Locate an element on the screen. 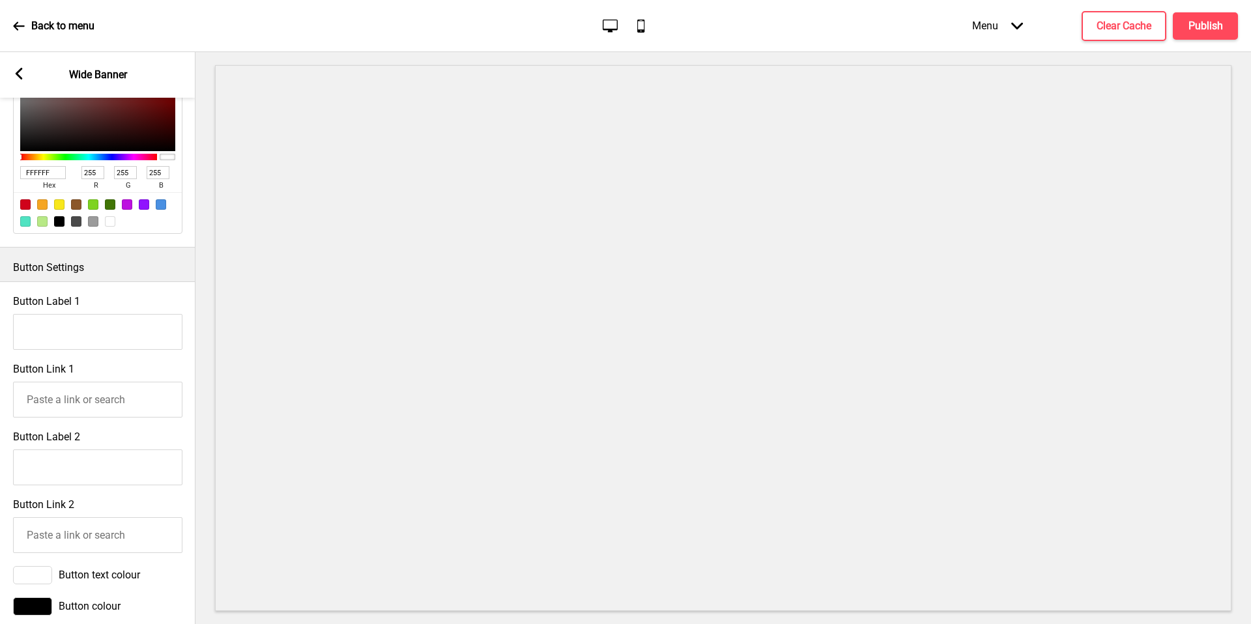  button: Publish is located at coordinates (1205, 26).